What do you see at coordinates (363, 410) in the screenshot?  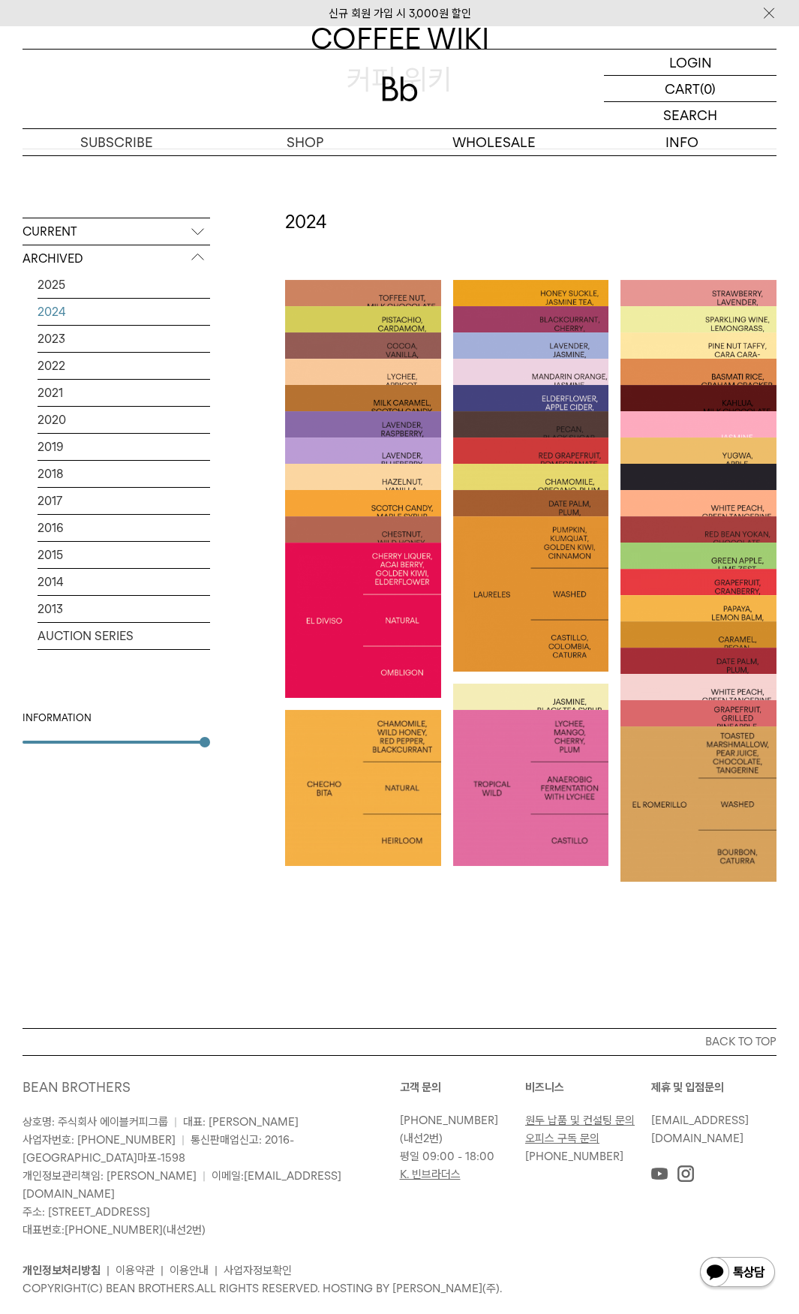 I see `a: 페루 살칸타이PERU SALKANTAY` at bounding box center [363, 410].